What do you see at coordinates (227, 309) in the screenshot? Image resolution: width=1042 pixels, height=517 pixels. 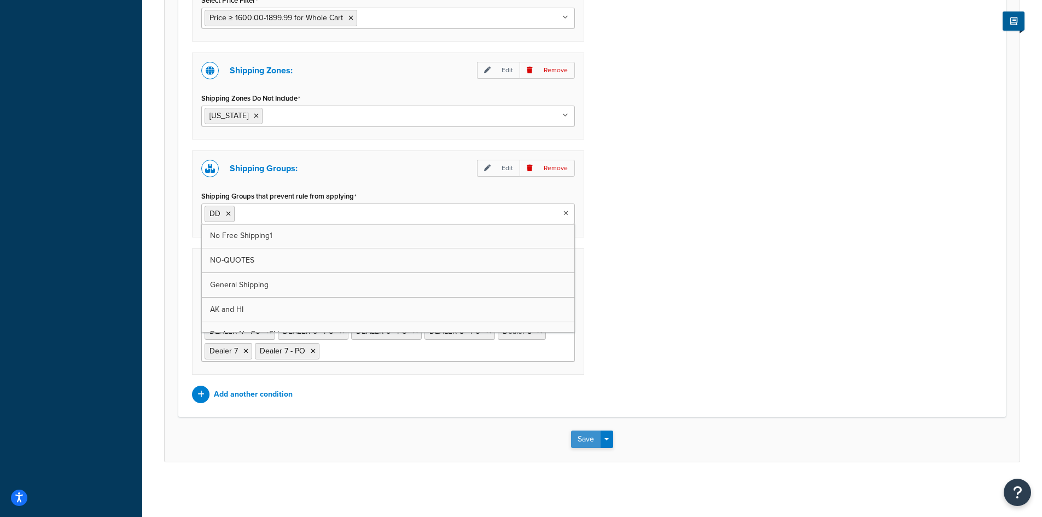 I see `span: AK and HI` at bounding box center [227, 309].